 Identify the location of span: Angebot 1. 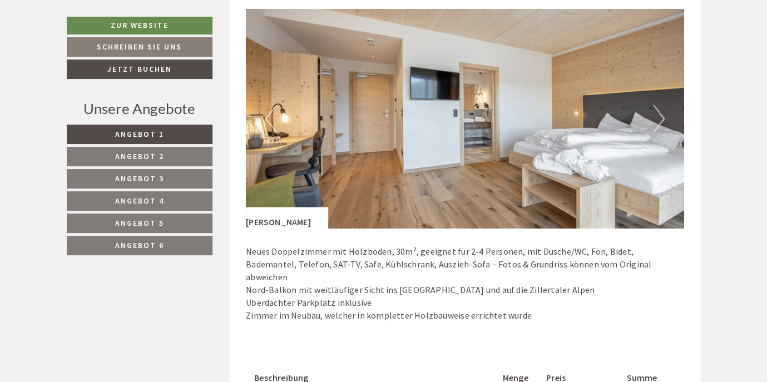
(140, 134).